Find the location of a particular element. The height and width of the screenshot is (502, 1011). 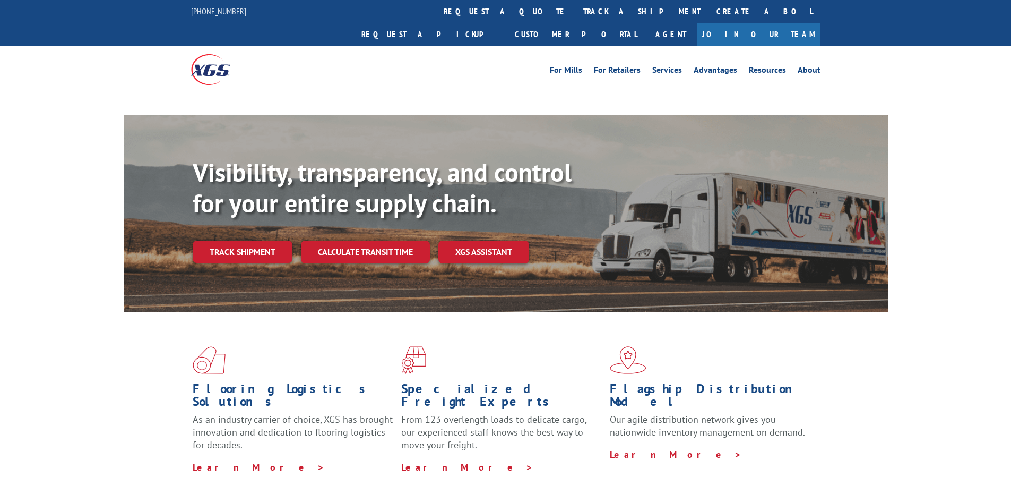

h1: Specialized Freight Experts is located at coordinates (502, 398).